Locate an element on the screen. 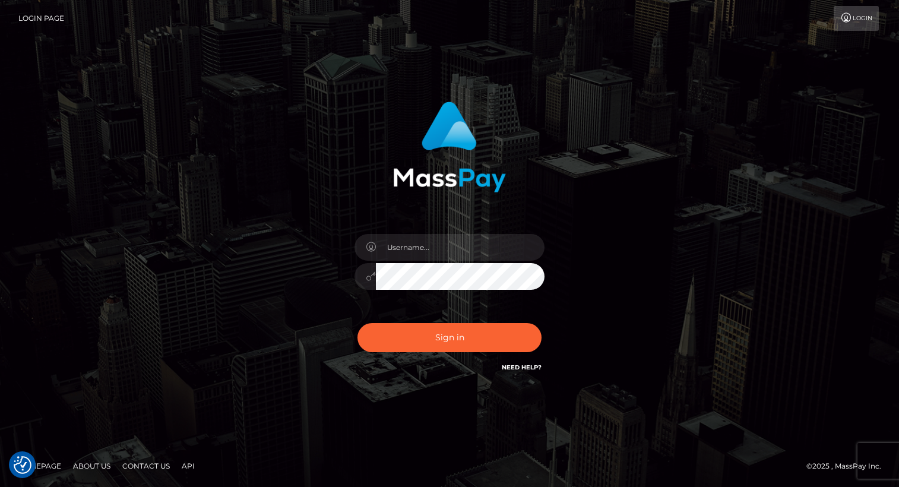 The height and width of the screenshot is (487, 899). a: About Us is located at coordinates (91, 466).